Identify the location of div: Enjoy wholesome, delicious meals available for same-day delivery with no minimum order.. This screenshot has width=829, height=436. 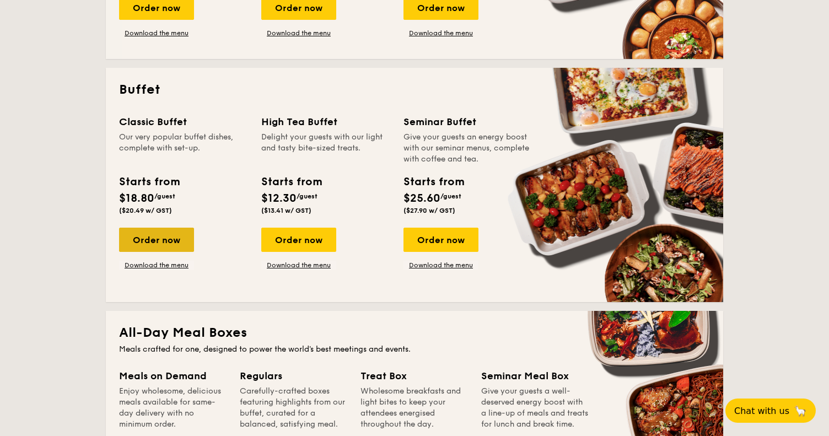
(172, 408).